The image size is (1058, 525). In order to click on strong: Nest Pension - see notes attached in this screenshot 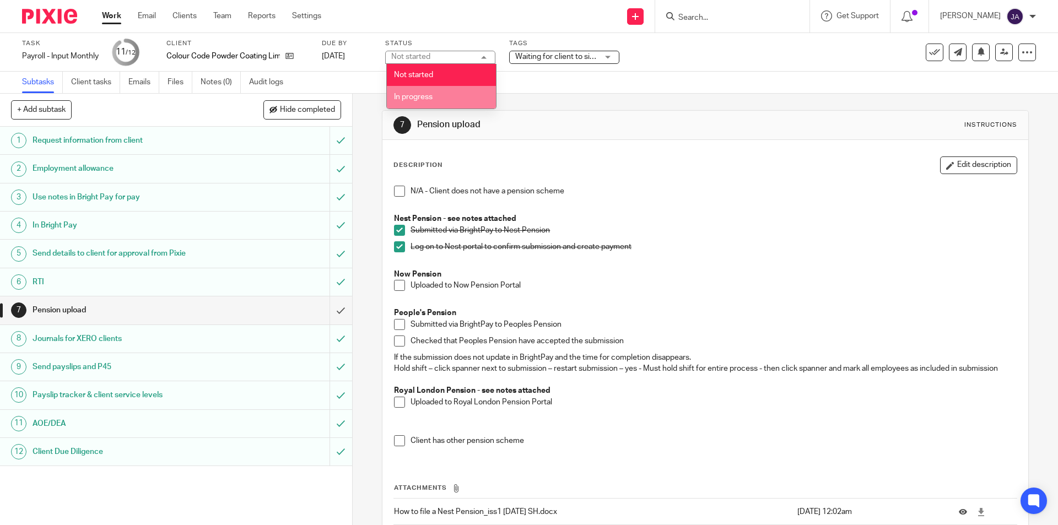, I will do `click(455, 219)`.